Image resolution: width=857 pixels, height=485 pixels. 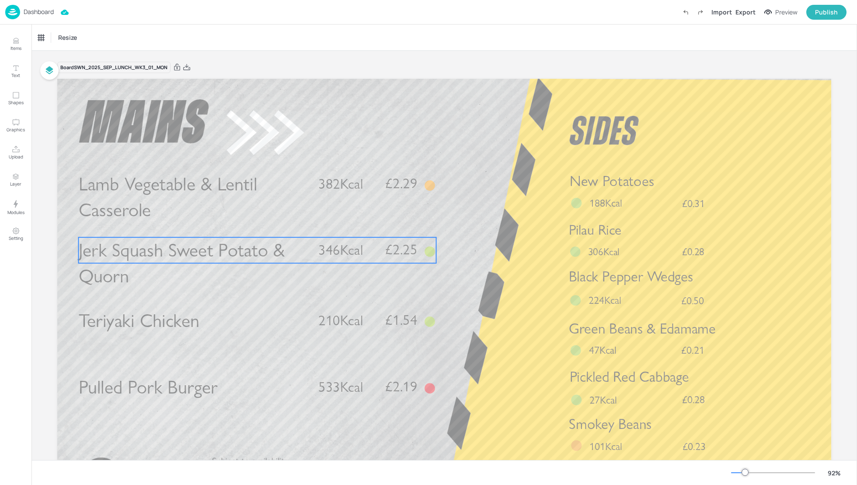 I want to click on button: Publish, so click(x=827, y=12).